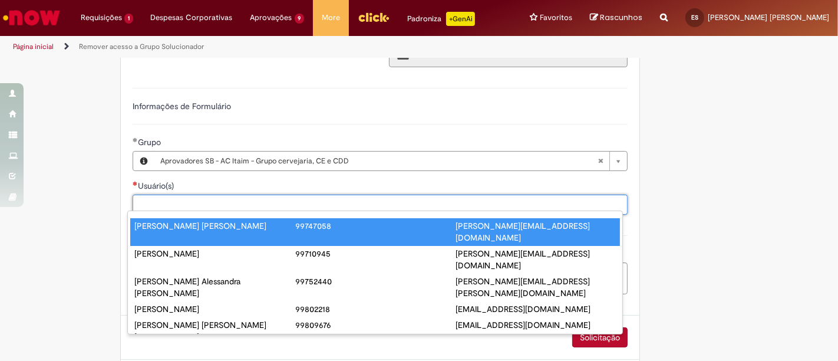  I want to click on div: 99747058, so click(376, 226).